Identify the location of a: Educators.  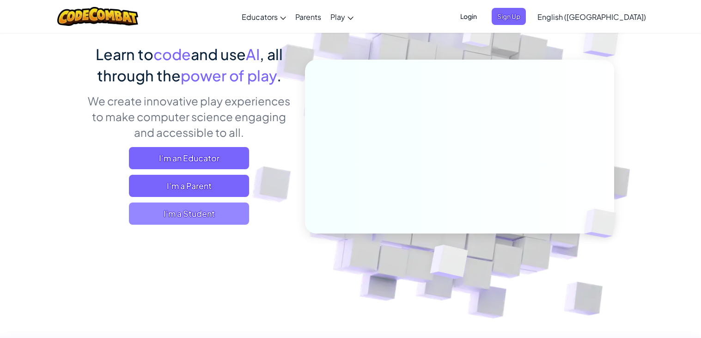
(264, 17).